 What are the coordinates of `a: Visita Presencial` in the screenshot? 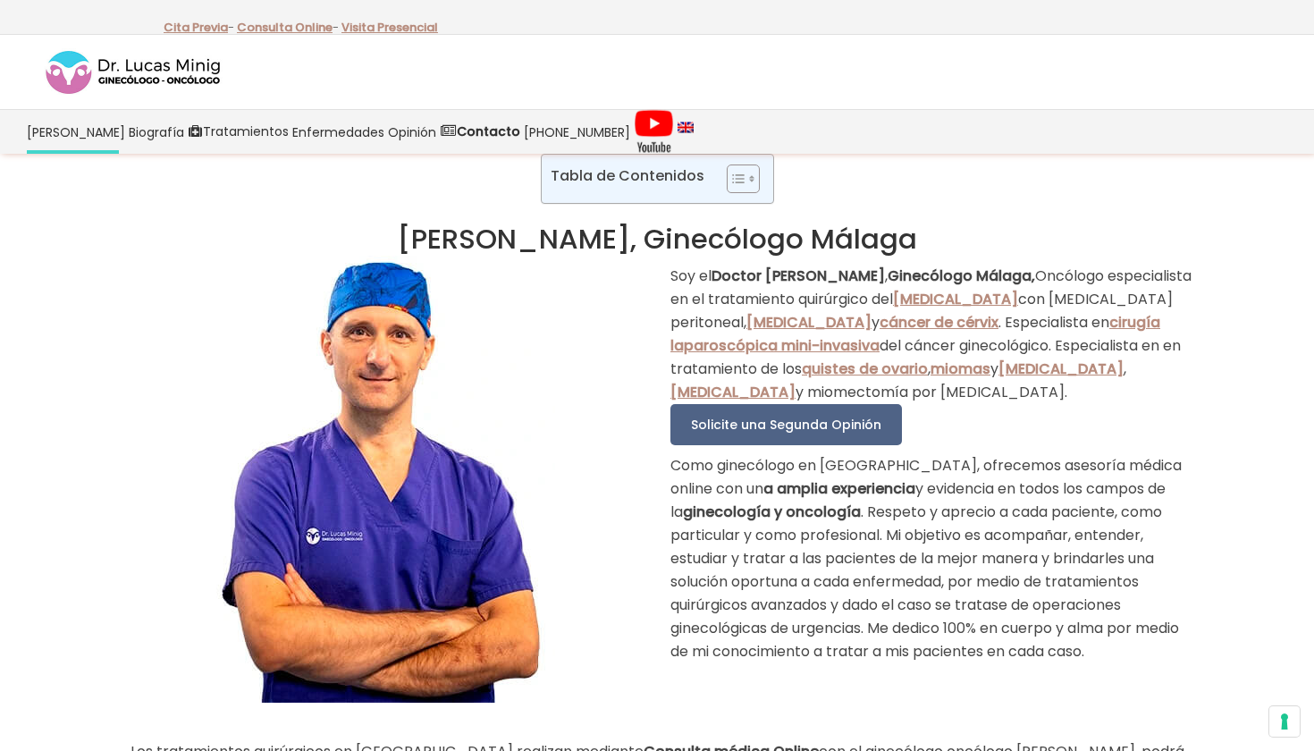 It's located at (390, 27).